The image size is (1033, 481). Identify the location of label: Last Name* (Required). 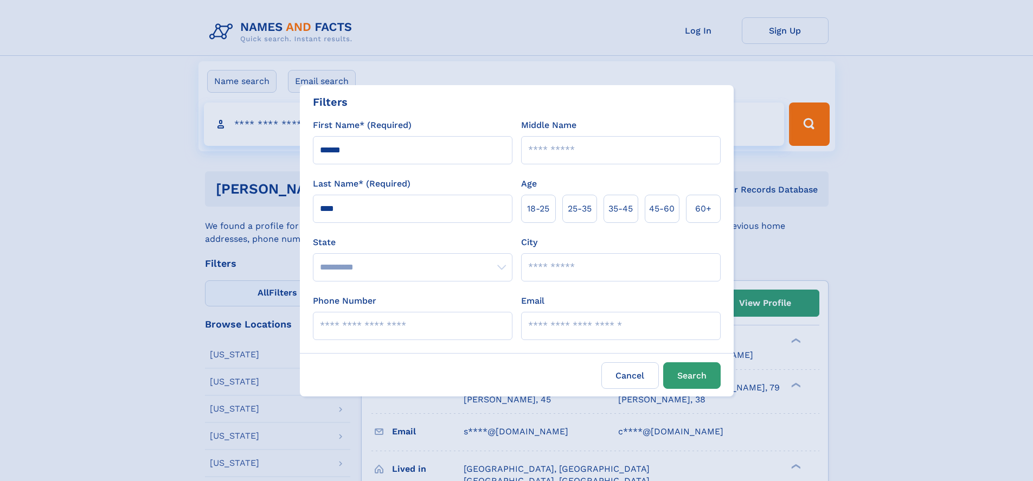
(362, 184).